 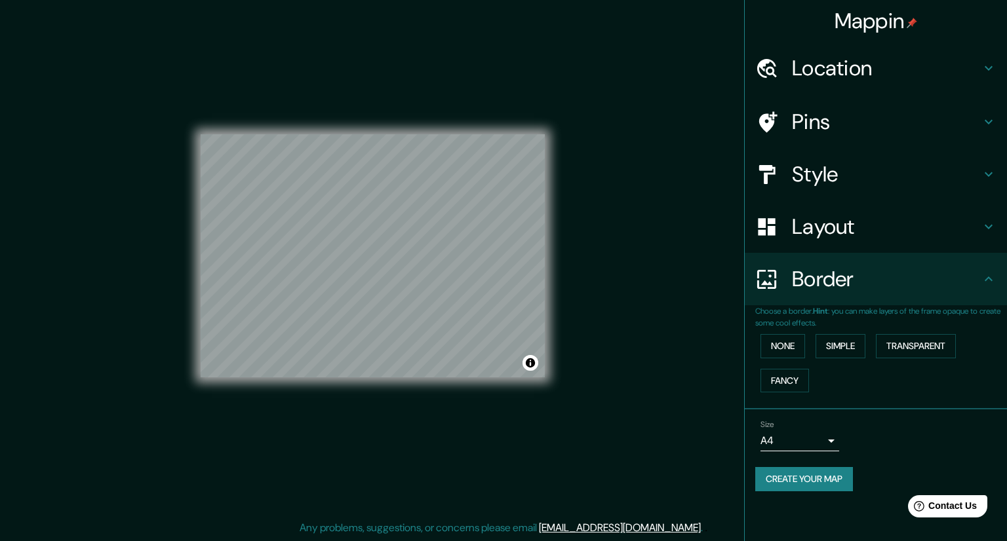 I want to click on h4: Pins, so click(x=886, y=122).